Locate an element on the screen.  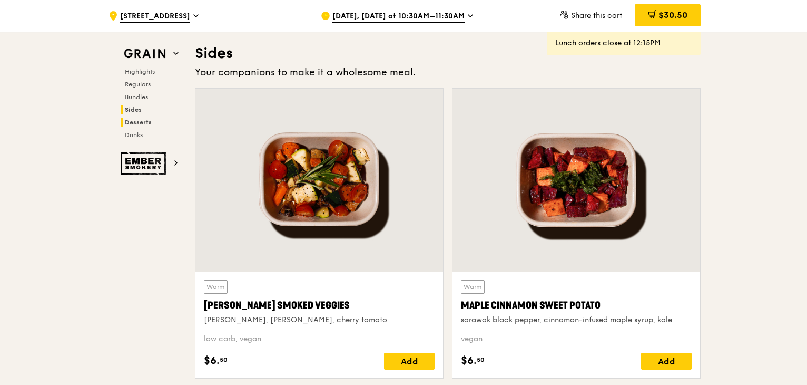
div: sarawak black pepper, cinnamon-infused maple syrup, kale is located at coordinates (576, 320).